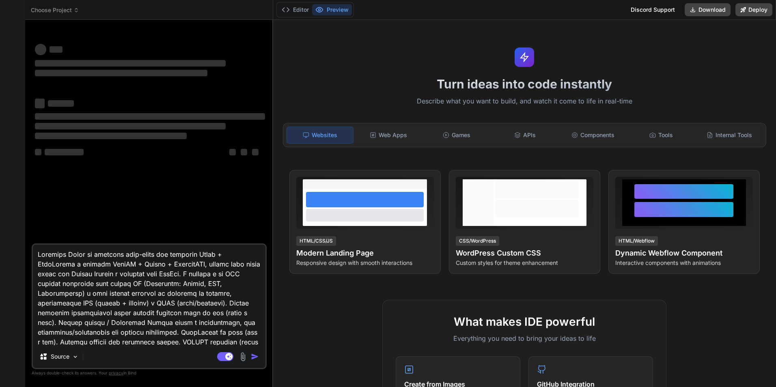 The width and height of the screenshot is (776, 387). I want to click on div: Discord Support, so click(652, 10).